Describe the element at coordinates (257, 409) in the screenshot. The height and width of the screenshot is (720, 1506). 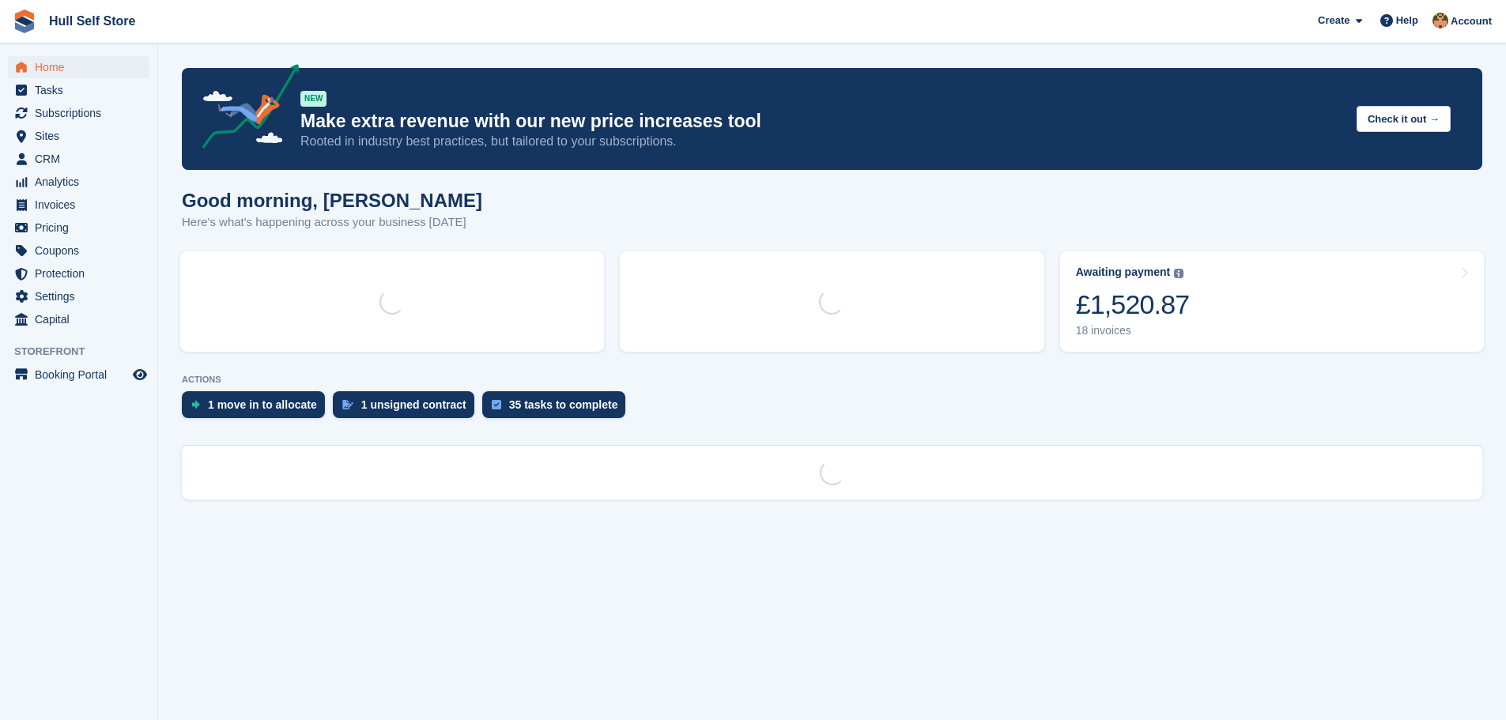
I see `a: 1 move in to allocate` at that location.